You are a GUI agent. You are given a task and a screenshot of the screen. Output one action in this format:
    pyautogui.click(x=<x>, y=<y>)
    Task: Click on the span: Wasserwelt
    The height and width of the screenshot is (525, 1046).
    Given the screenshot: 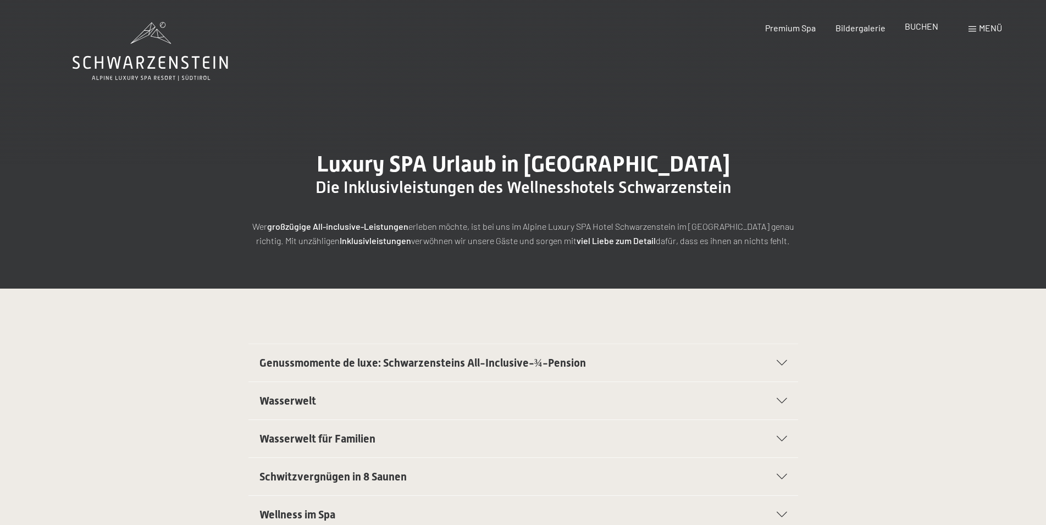 What is the action you would take?
    pyautogui.click(x=287, y=401)
    